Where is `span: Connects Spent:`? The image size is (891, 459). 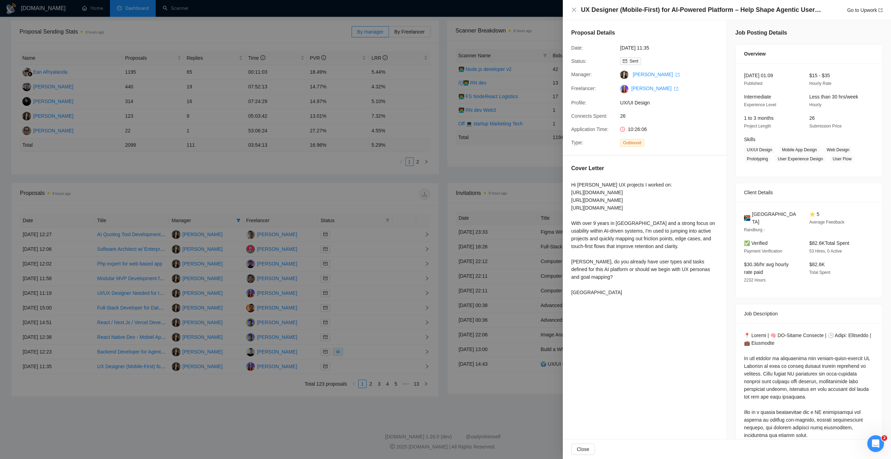
span: Connects Spent: is located at coordinates (590, 116).